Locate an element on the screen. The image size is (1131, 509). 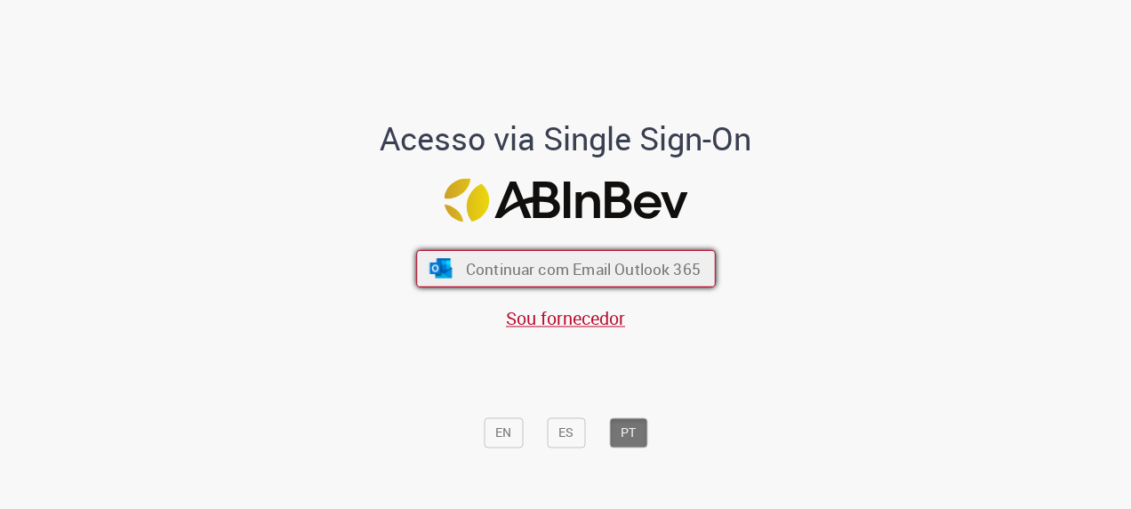
button: EN is located at coordinates (503, 432).